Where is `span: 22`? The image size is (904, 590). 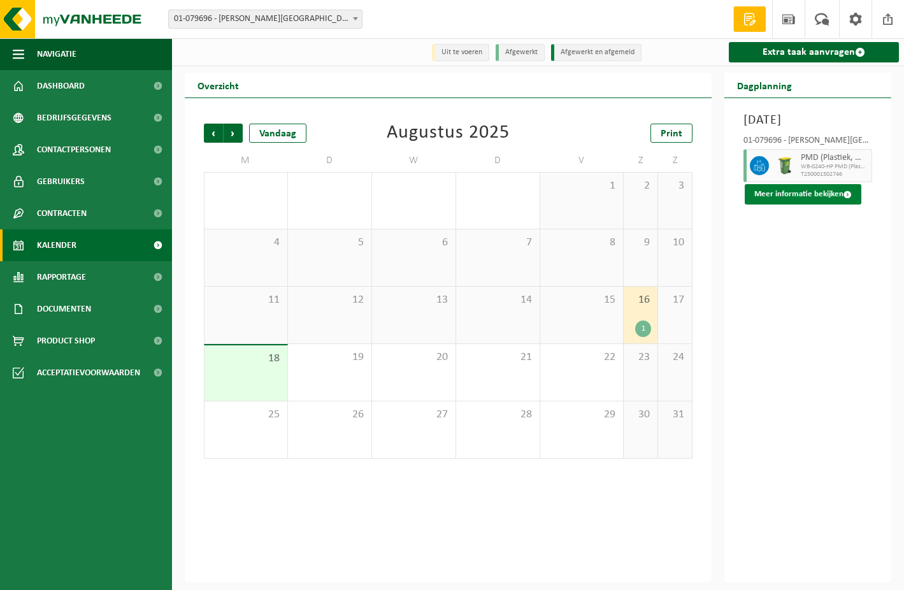
span: 22 is located at coordinates (582, 357).